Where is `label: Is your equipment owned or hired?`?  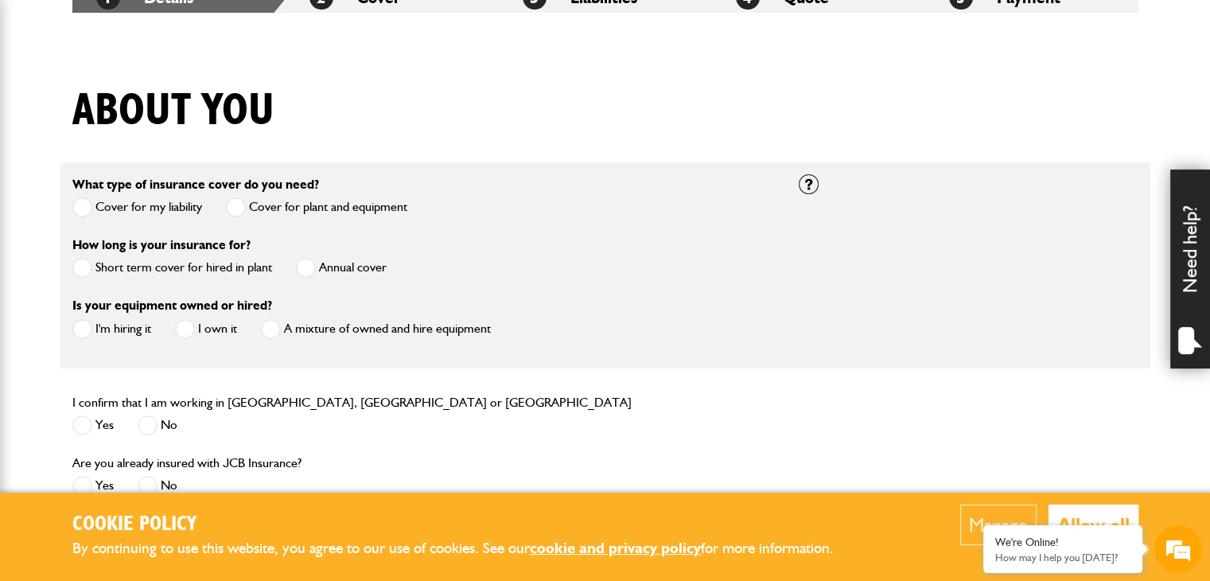
label: Is your equipment owned or hired? is located at coordinates (172, 305).